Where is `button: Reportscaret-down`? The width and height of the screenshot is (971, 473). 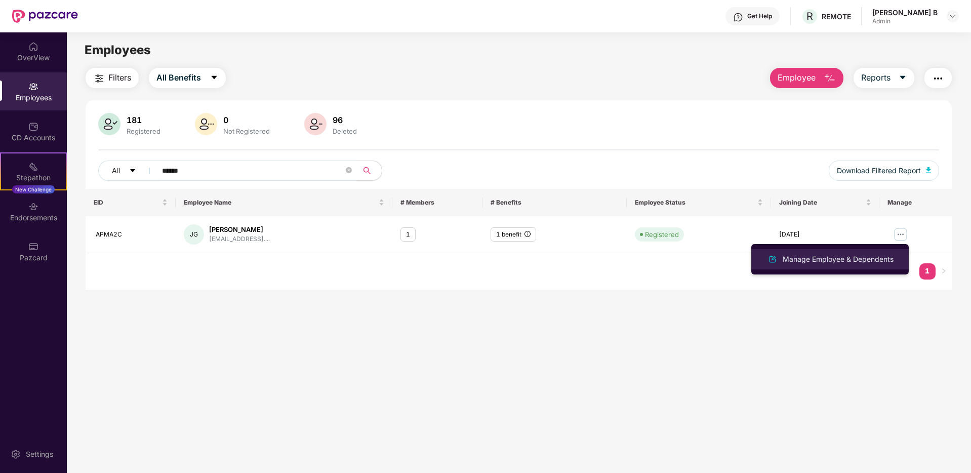
button: Reportscaret-down is located at coordinates (884, 78).